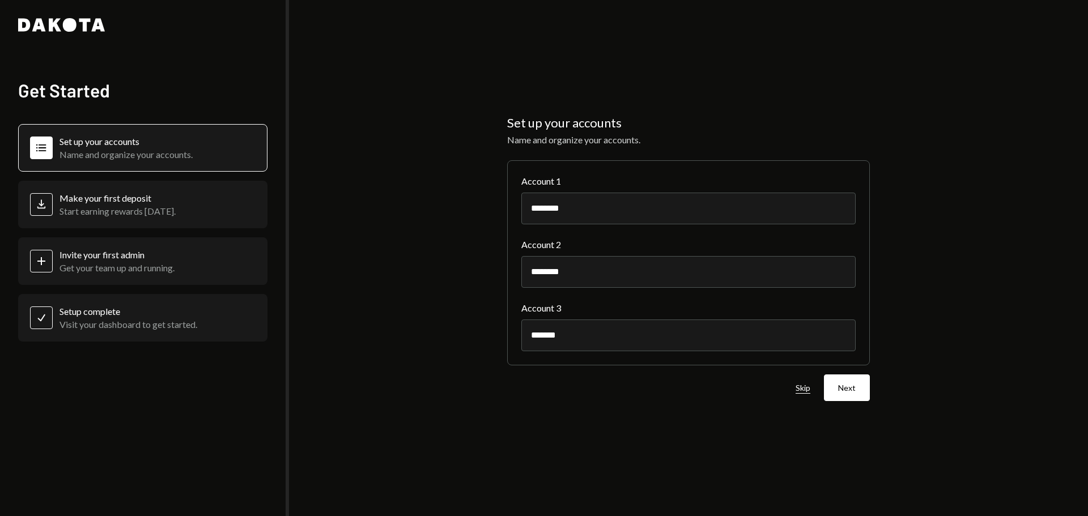 The image size is (1088, 516). I want to click on label: Account 3, so click(689, 308).